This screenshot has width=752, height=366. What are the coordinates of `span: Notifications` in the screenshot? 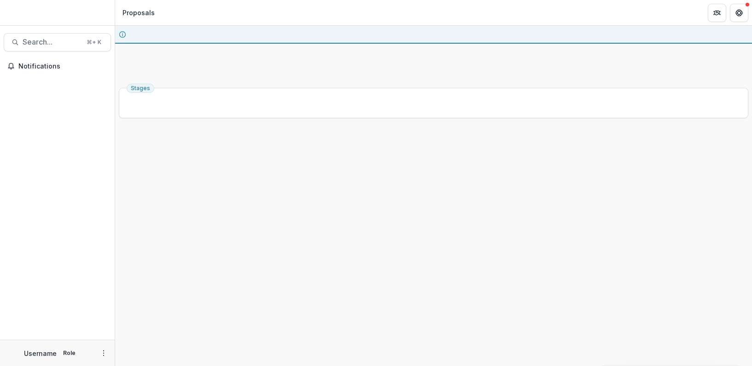 It's located at (63, 66).